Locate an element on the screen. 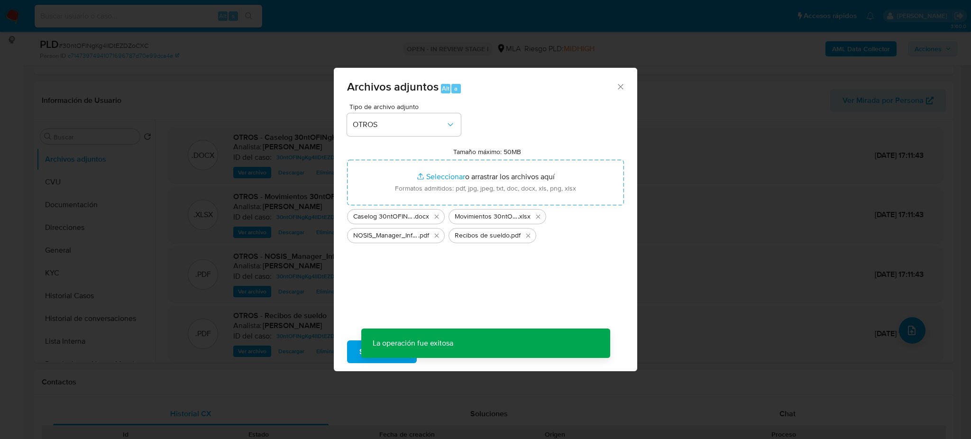 The image size is (971, 439). button: Eliminar NOSIS_Manager_InformeIndividual_27931702993_654924_20250916094720.pdf is located at coordinates (437, 236).